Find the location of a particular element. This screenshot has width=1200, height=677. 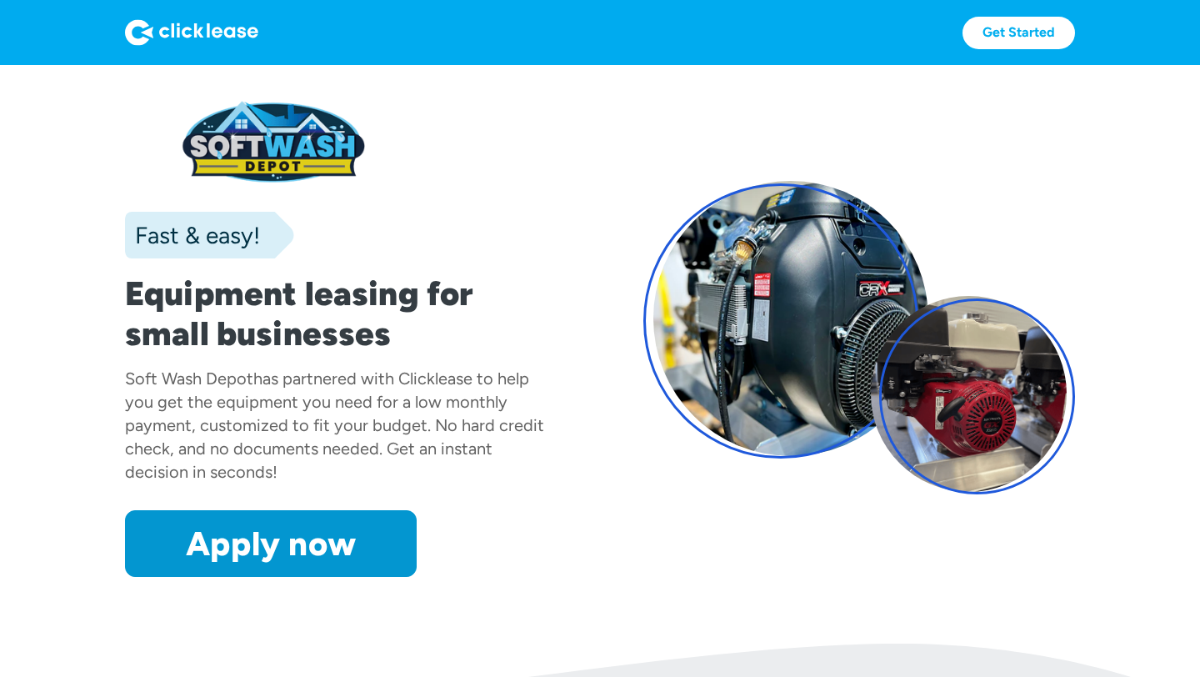

div: has partnered with Clicklease to help you get the equipment you need for a low monthly payment, c... is located at coordinates (334, 425).